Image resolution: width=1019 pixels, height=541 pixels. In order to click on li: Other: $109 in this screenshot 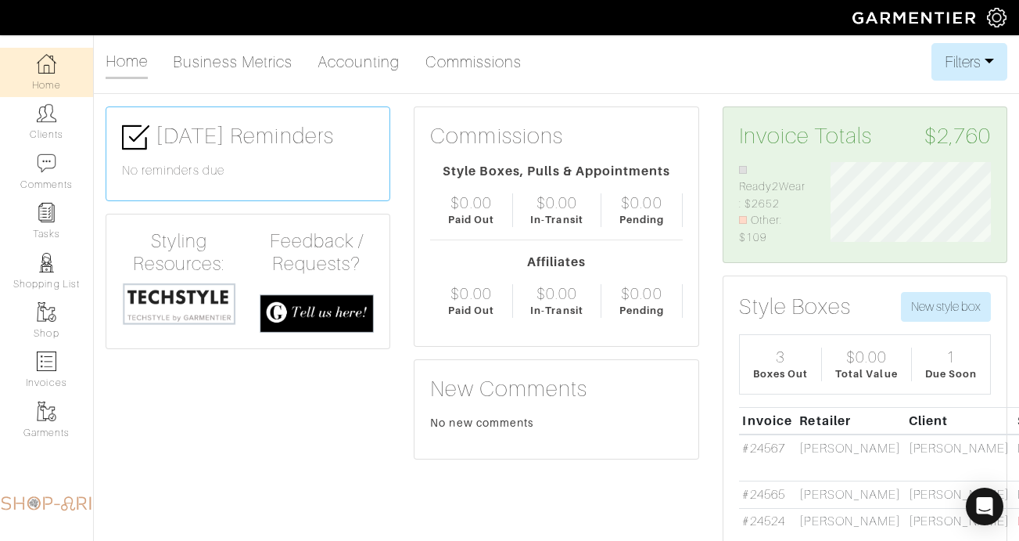, I will do `click(773, 228)`.